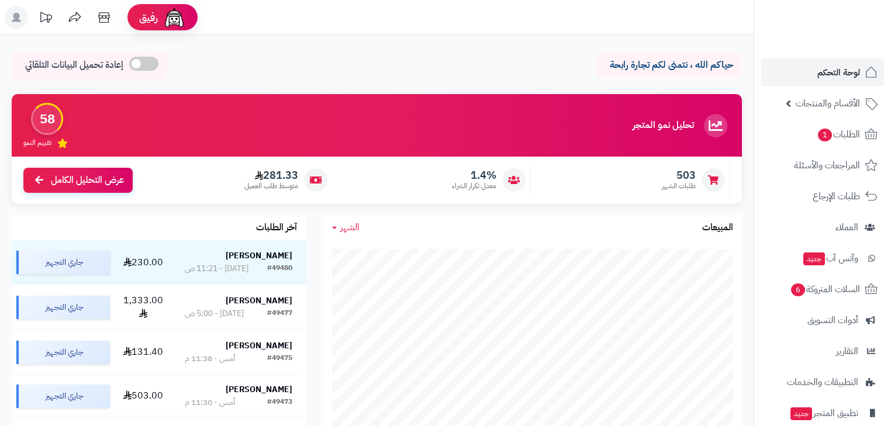  Describe the element at coordinates (798, 290) in the screenshot. I see `span: 6` at that location.